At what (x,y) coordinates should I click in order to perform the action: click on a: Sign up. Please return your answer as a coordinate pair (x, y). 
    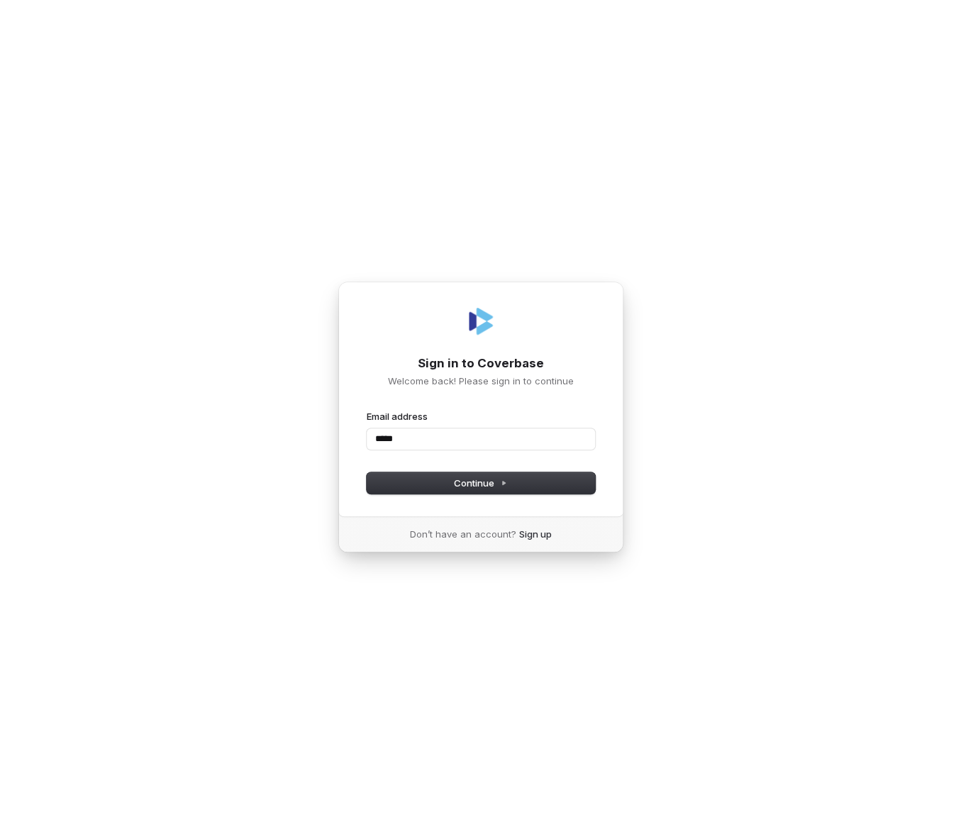
    Looking at the image, I should click on (536, 534).